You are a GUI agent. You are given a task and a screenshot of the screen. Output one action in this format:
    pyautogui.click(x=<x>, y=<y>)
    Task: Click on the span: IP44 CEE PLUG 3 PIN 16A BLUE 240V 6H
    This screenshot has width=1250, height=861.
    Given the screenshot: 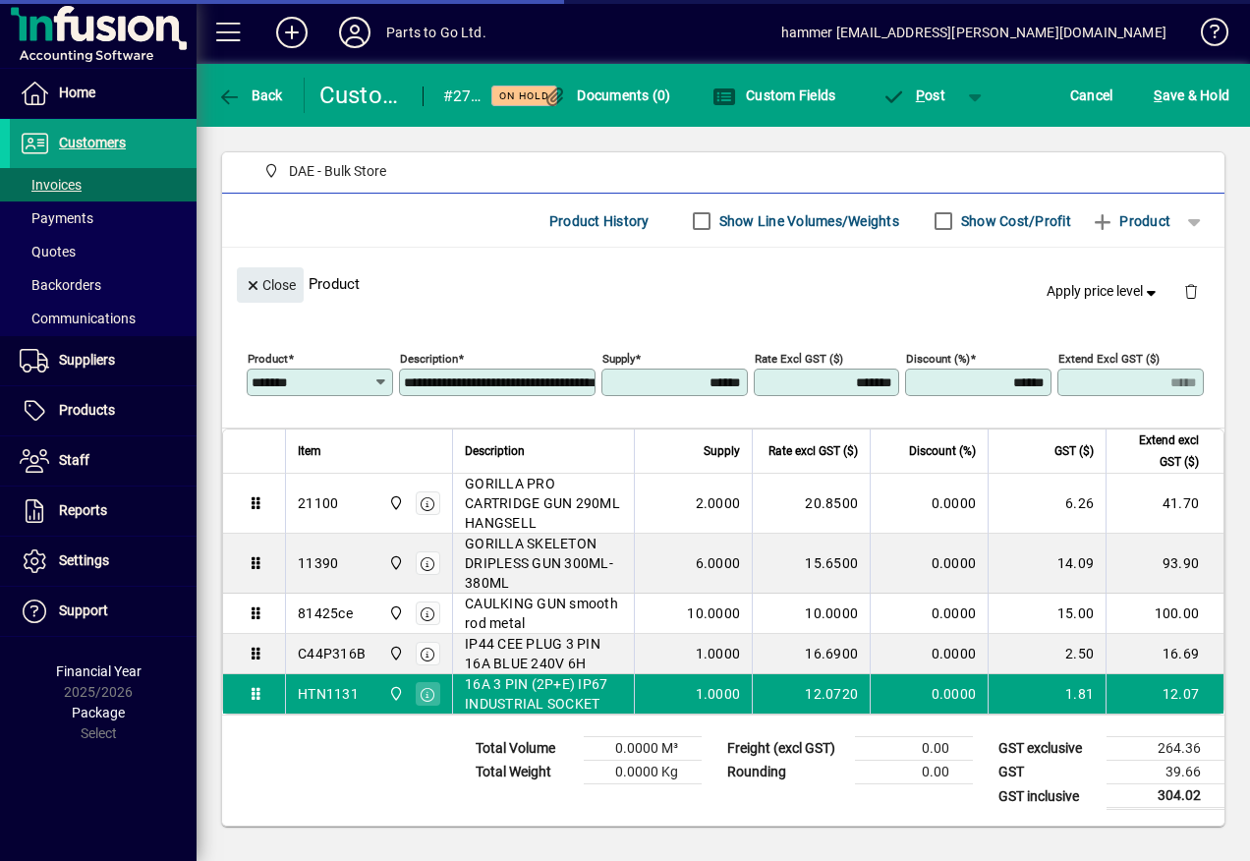 What is the action you would take?
    pyautogui.click(x=543, y=653)
    